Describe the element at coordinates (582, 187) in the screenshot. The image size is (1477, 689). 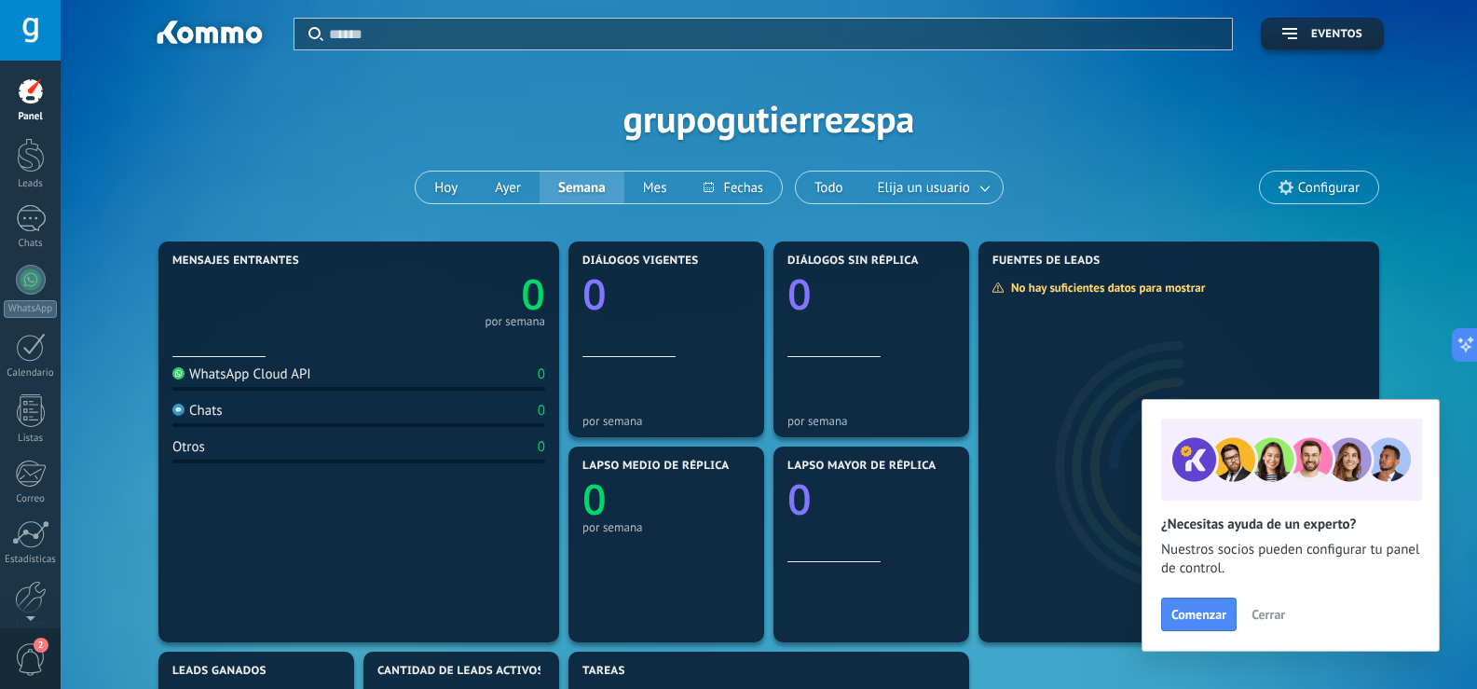
I see `button: Semana` at that location.